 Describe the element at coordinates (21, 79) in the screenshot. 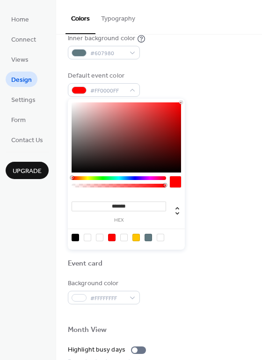

I see `a: Design` at that location.